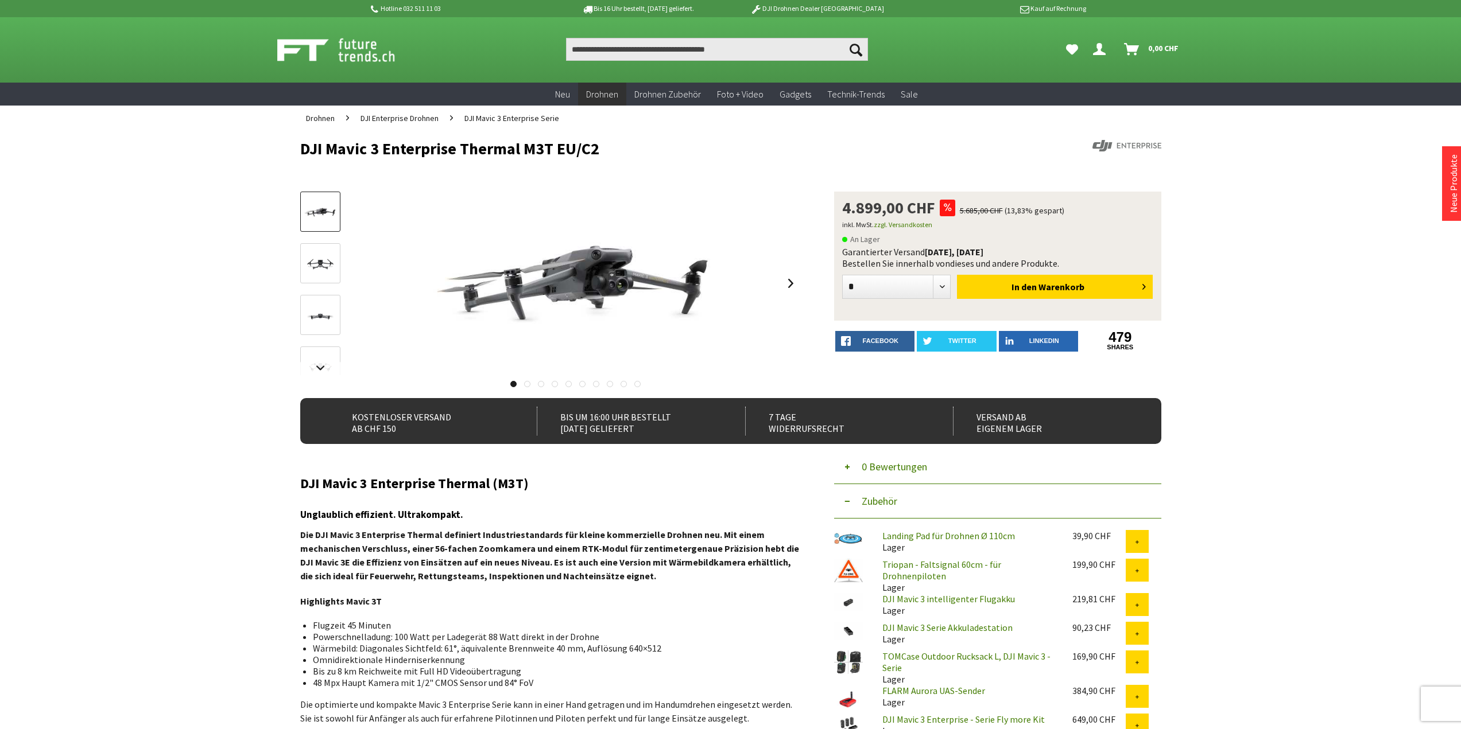 This screenshot has width=1461, height=729. Describe the element at coordinates (996, 9) in the screenshot. I see `p: Kauf auf Rechnung` at that location.